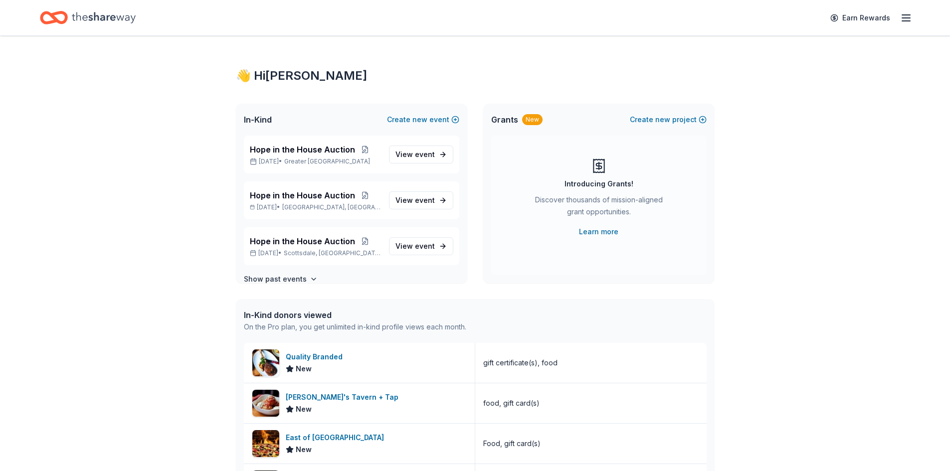 The image size is (950, 471). I want to click on a: Earn Rewards, so click(860, 18).